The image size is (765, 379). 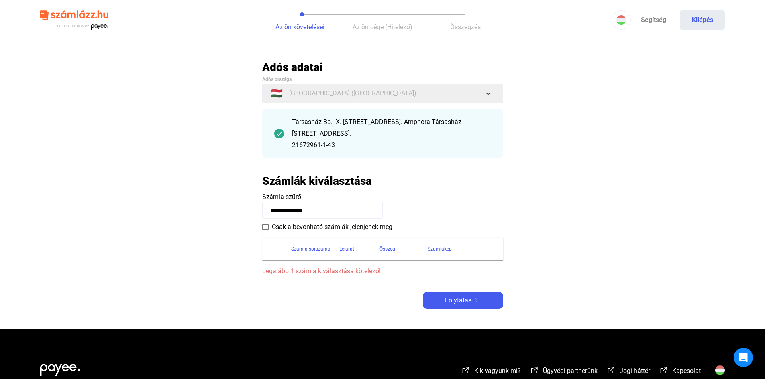 What do you see at coordinates (686, 371) in the screenshot?
I see `span: Kapcsolat` at bounding box center [686, 371].